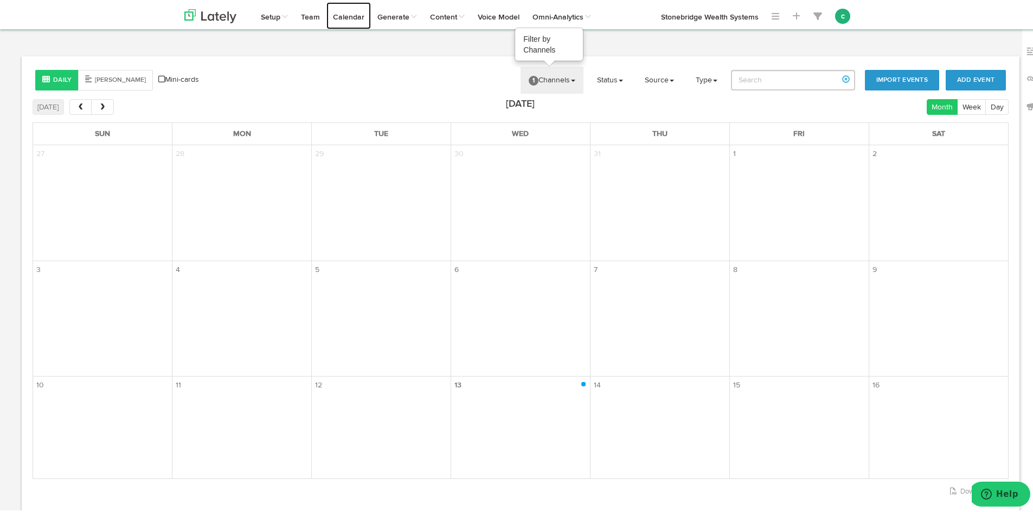 The image size is (1033, 512). I want to click on span: 9, so click(875, 268).